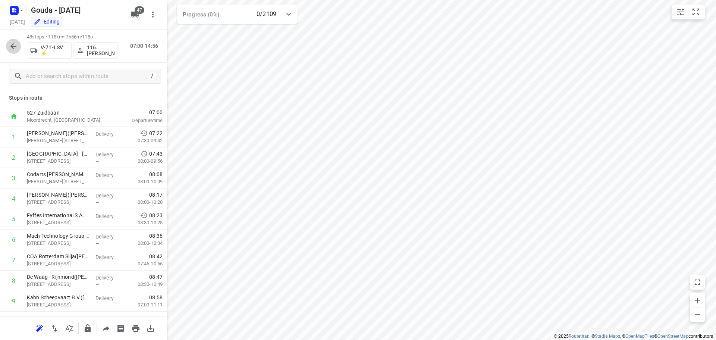 The height and width of the screenshot is (340, 716). I want to click on button: V-71-LSV ⚡, so click(49, 50).